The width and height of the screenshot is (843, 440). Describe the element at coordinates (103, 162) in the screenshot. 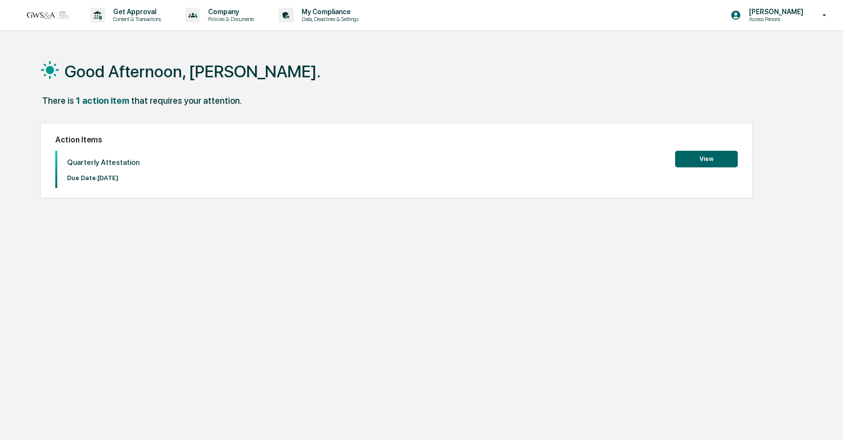

I see `p: Quarterly Attestation` at that location.